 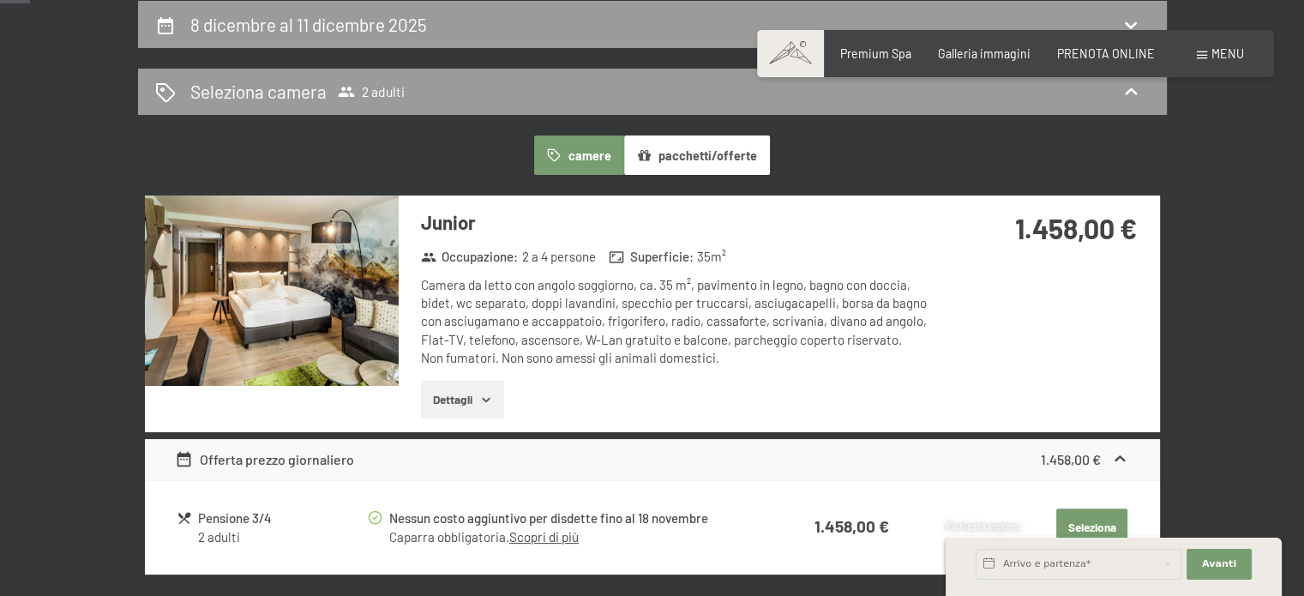 I want to click on h2: 8 dicembre al 11 dicembre 2025, so click(x=309, y=24).